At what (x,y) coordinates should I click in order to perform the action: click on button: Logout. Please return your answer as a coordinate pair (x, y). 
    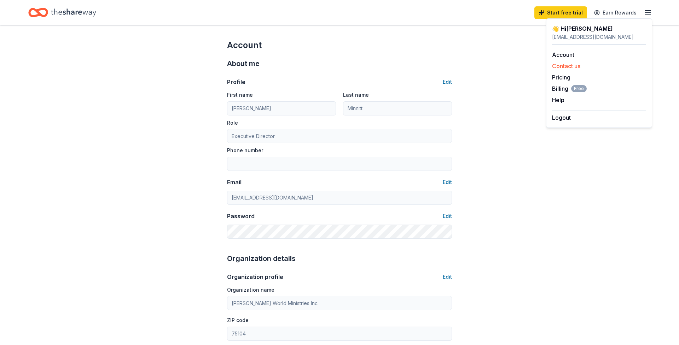
    Looking at the image, I should click on (561, 118).